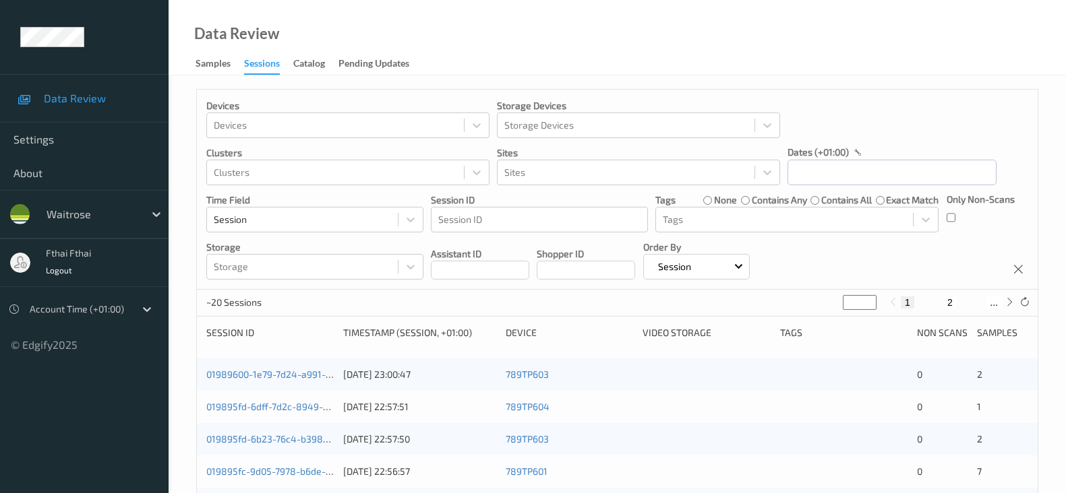  I want to click on label: none, so click(725, 200).